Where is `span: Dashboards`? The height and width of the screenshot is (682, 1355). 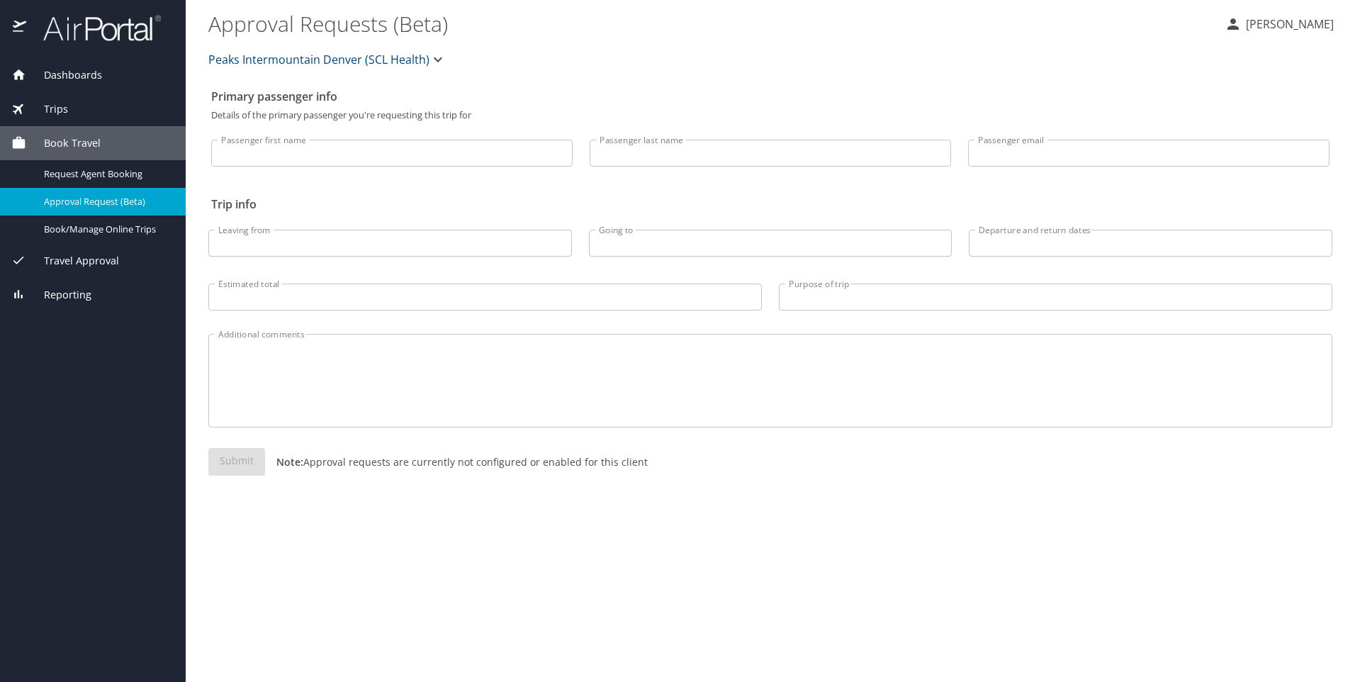
span: Dashboards is located at coordinates (64, 75).